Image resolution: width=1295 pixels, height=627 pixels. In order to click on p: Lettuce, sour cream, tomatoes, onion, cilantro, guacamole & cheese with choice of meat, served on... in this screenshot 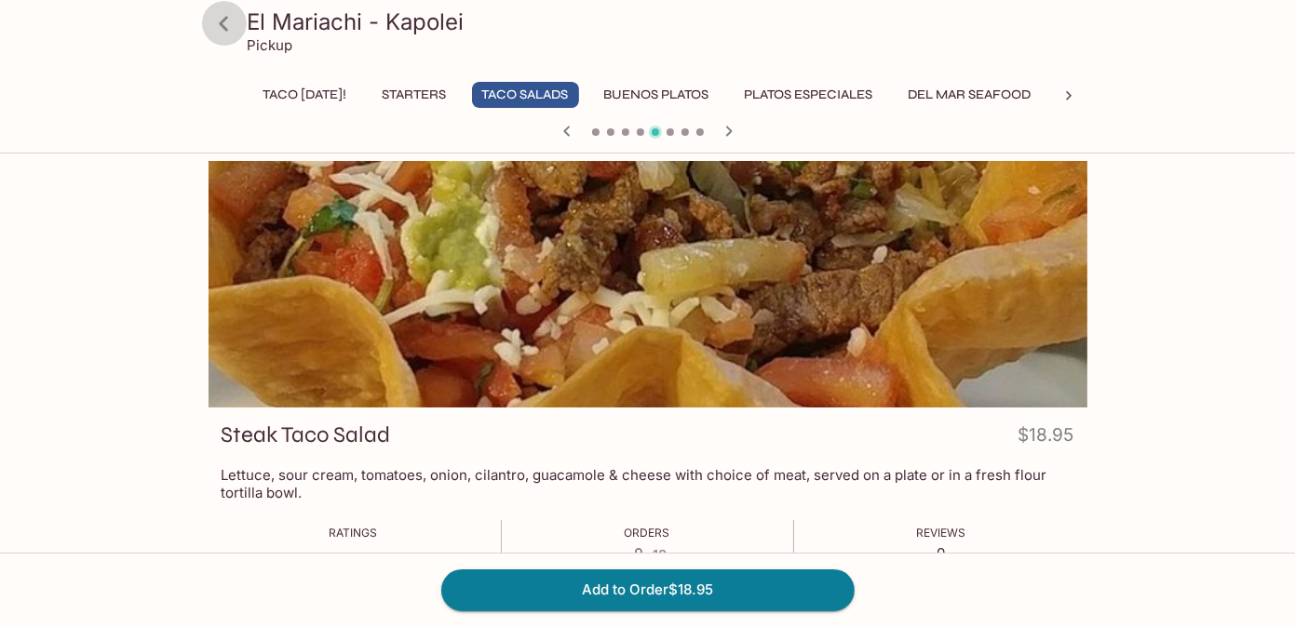, I will do `click(648, 484)`.